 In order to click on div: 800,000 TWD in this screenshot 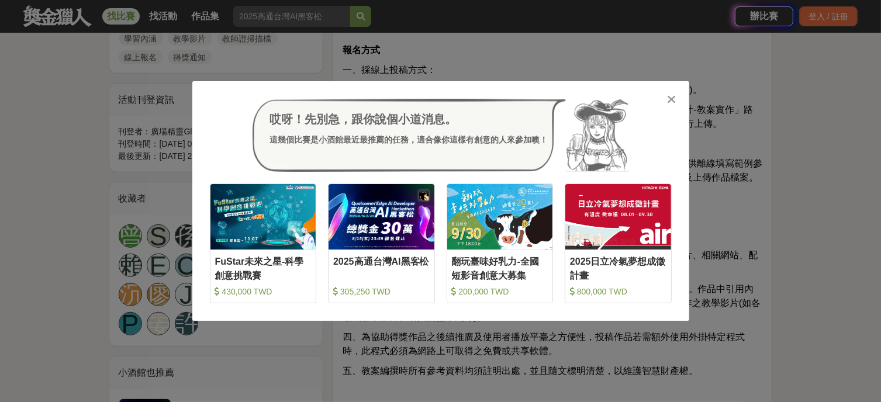, I will do `click(618, 292)`.